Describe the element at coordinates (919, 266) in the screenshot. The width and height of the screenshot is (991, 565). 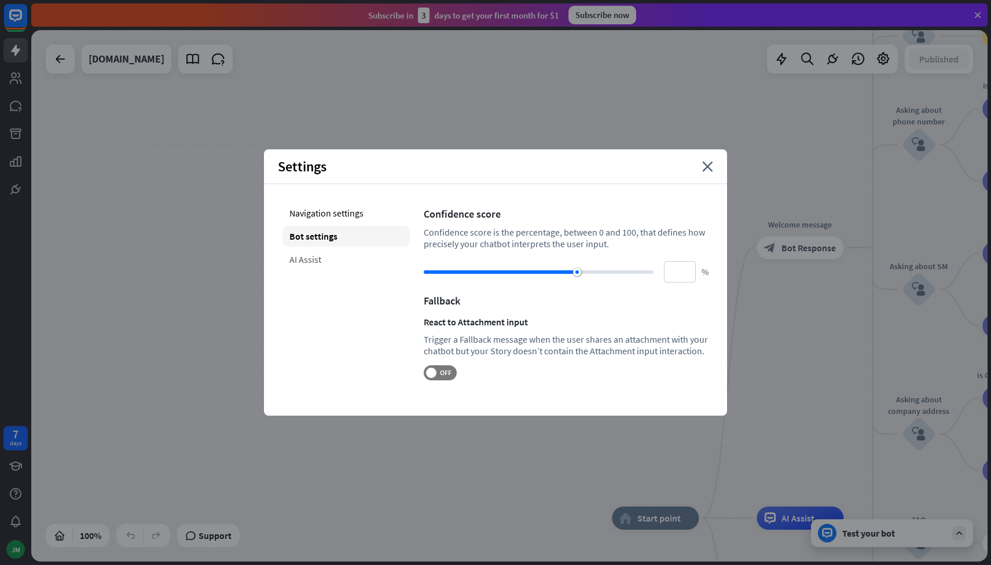
I see `div: Asking about SM` at that location.